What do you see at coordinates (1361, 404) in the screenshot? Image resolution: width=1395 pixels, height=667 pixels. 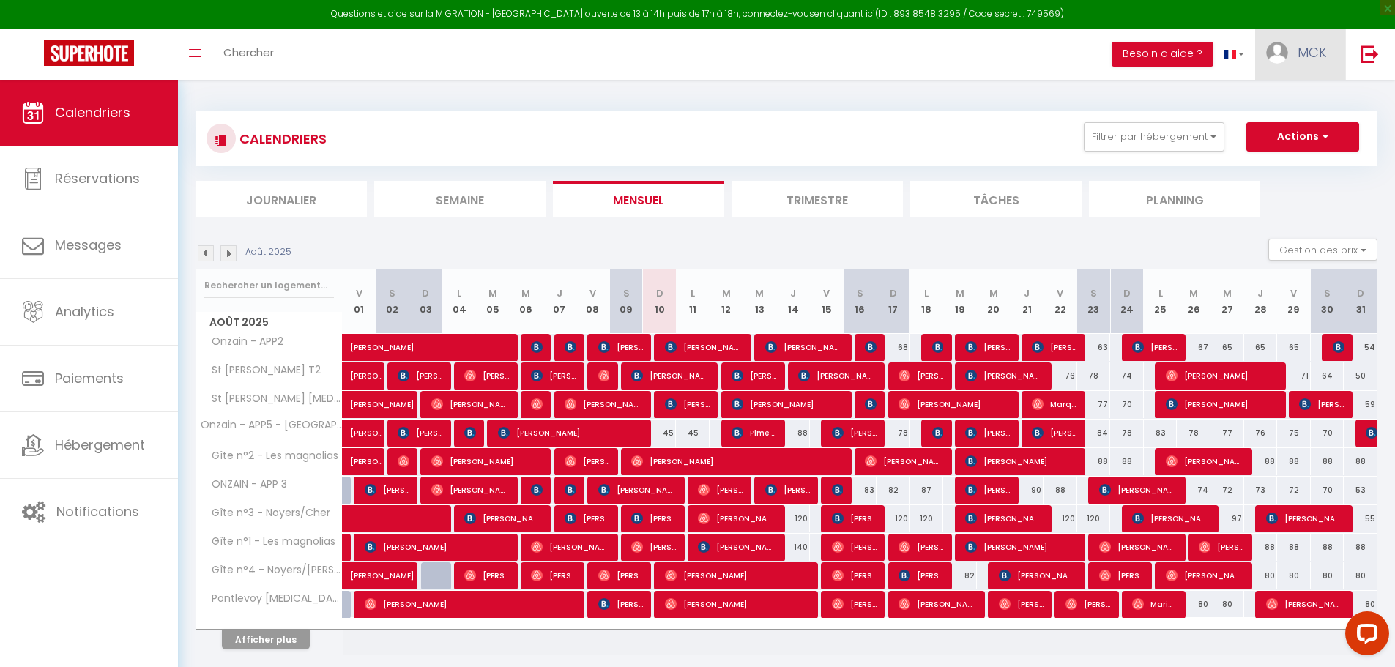 I see `div: 59` at bounding box center [1361, 404].